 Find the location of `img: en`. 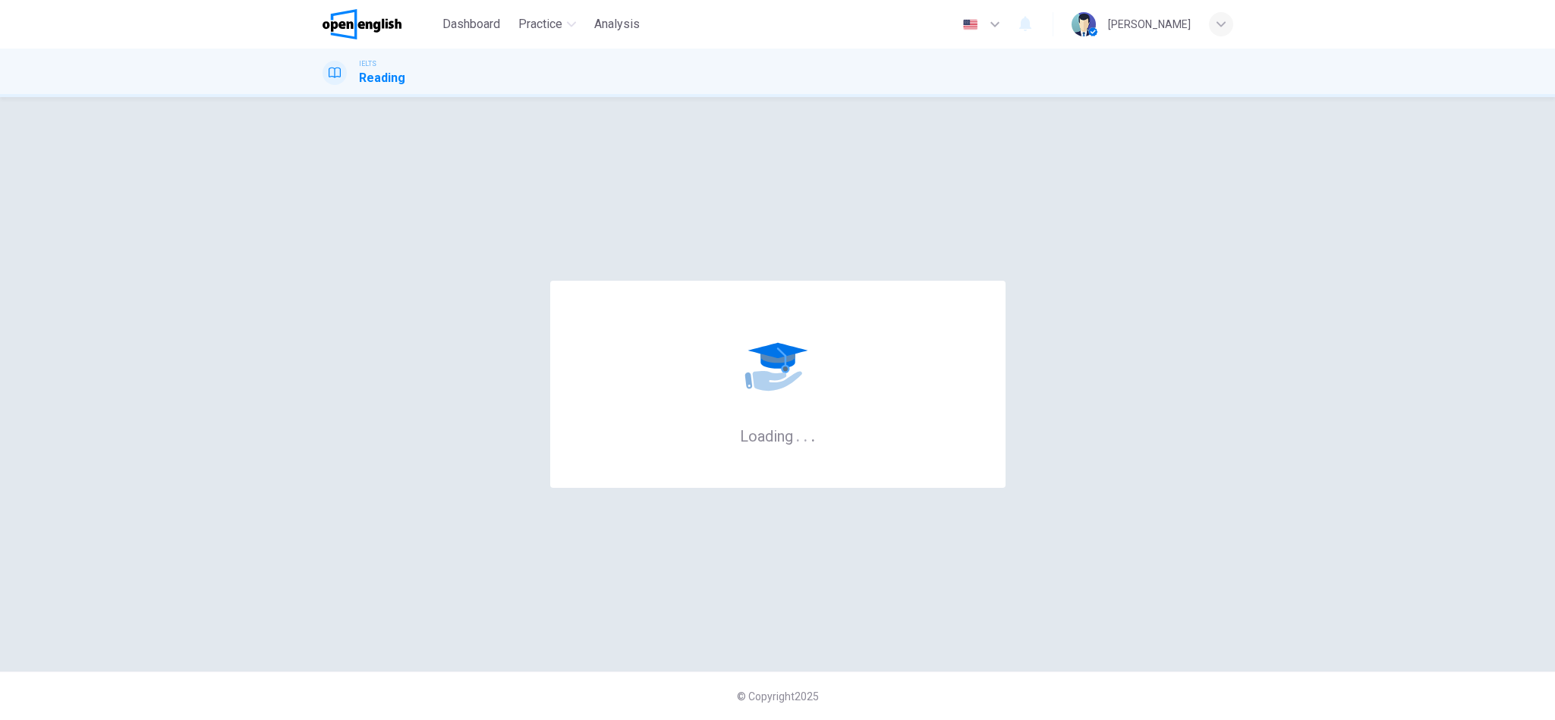

img: en is located at coordinates (970, 24).